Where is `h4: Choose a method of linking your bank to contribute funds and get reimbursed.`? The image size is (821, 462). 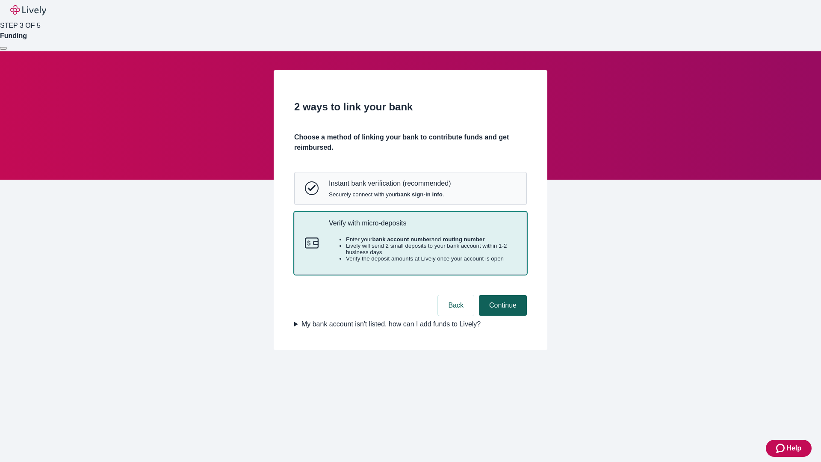 h4: Choose a method of linking your bank to contribute funds and get reimbursed. is located at coordinates (411, 142).